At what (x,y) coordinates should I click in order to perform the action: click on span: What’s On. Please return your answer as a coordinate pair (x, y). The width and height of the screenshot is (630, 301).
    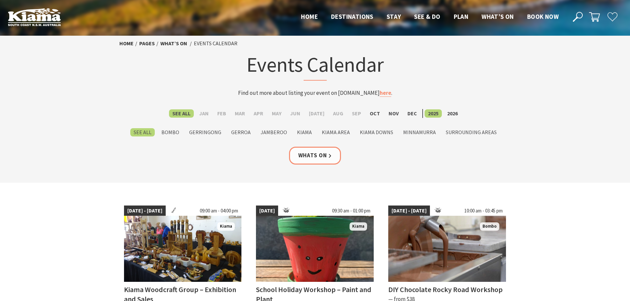
    Looking at the image, I should click on (497, 17).